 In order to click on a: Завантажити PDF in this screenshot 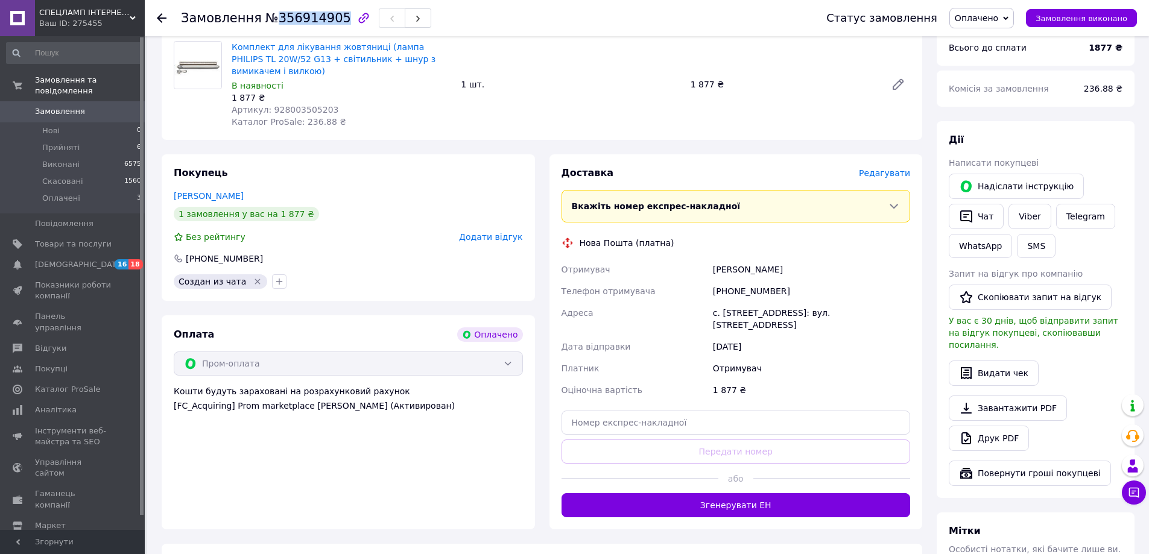, I will do `click(1008, 408)`.